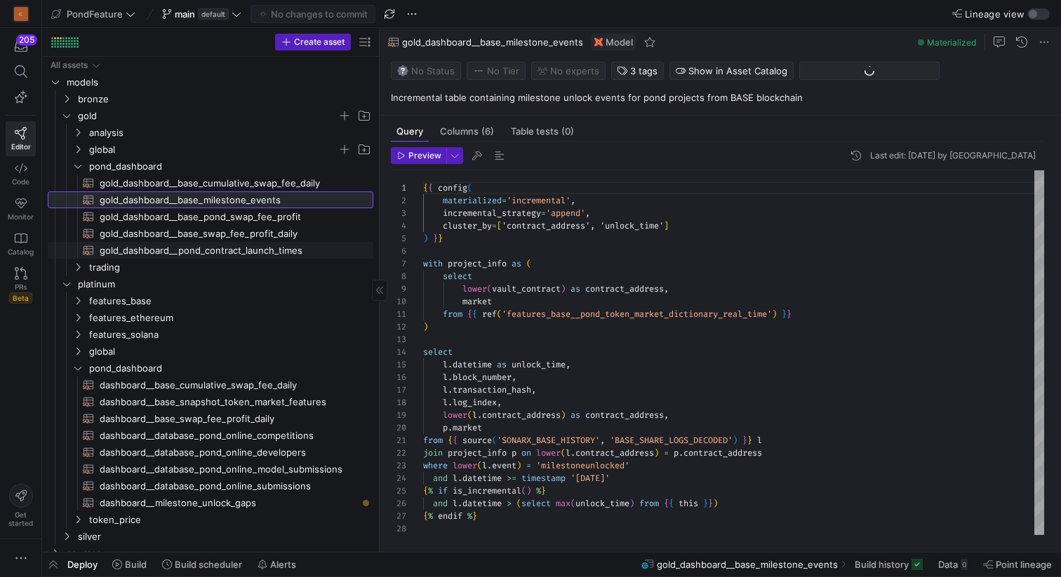 The image size is (1061, 577). I want to click on div: C, so click(21, 14).